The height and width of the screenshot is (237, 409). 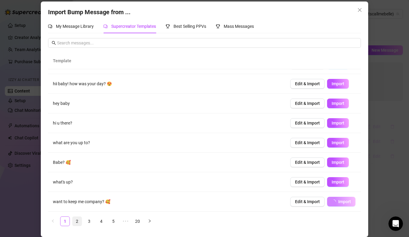 What do you see at coordinates (76, 199) in the screenshot?
I see `span: Help` at bounding box center [76, 199].